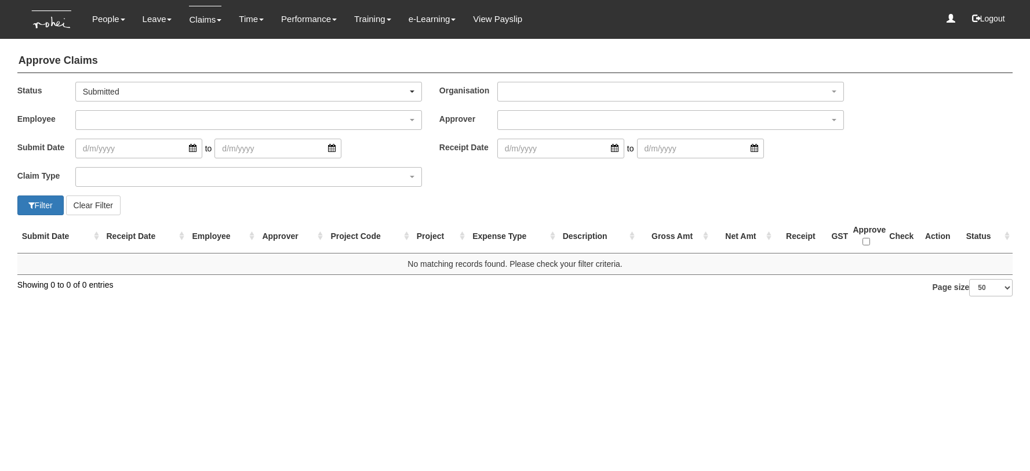  Describe the element at coordinates (516, 263) in the screenshot. I see `td: No matching records found. Please check your filter criteria.` at that location.